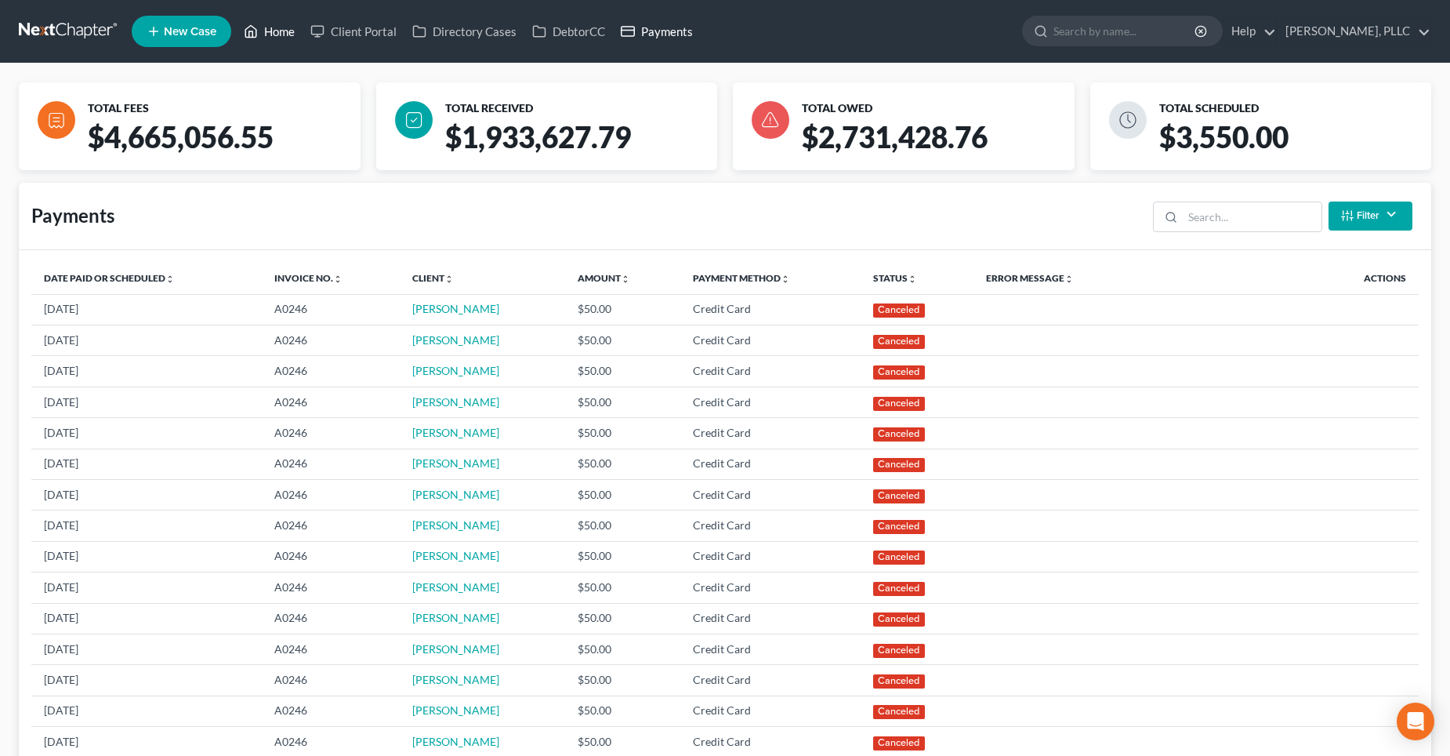 Image resolution: width=1450 pixels, height=756 pixels. Describe the element at coordinates (771, 120) in the screenshot. I see `img: icon-danger-e58c4ab046b7aead248db79479122951d35969c85d4bc7e3c99ded9e97da88b9.svg` at that location.